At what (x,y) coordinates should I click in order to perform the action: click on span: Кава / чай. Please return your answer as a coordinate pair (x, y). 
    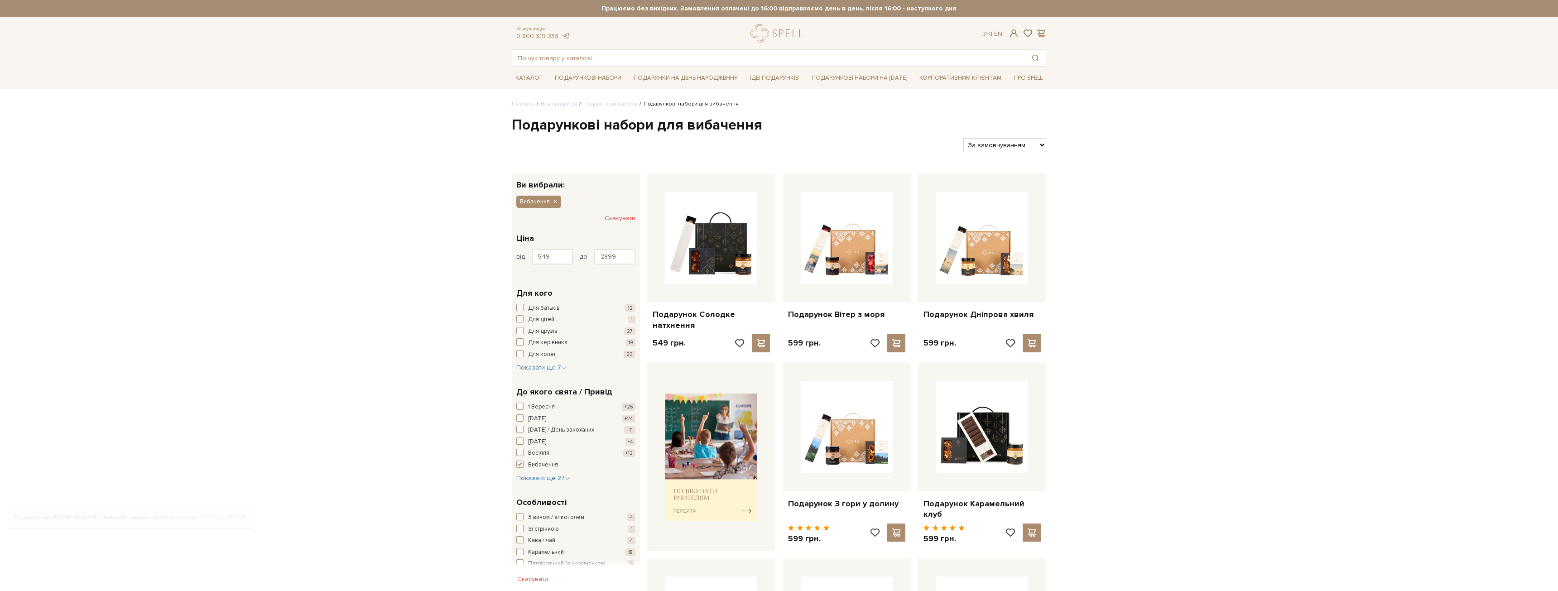
    Looking at the image, I should click on (542, 541).